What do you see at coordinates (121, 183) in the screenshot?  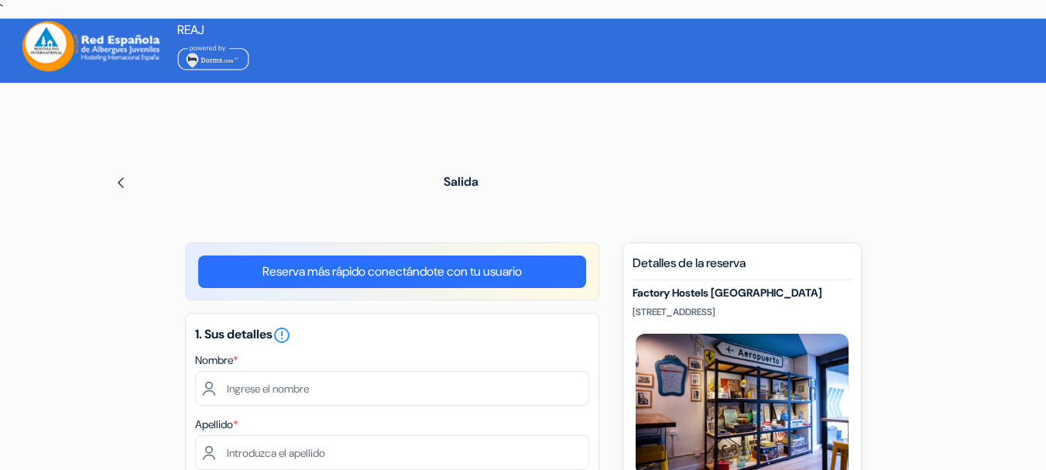 I see `img: left_arrow.svg` at bounding box center [121, 183].